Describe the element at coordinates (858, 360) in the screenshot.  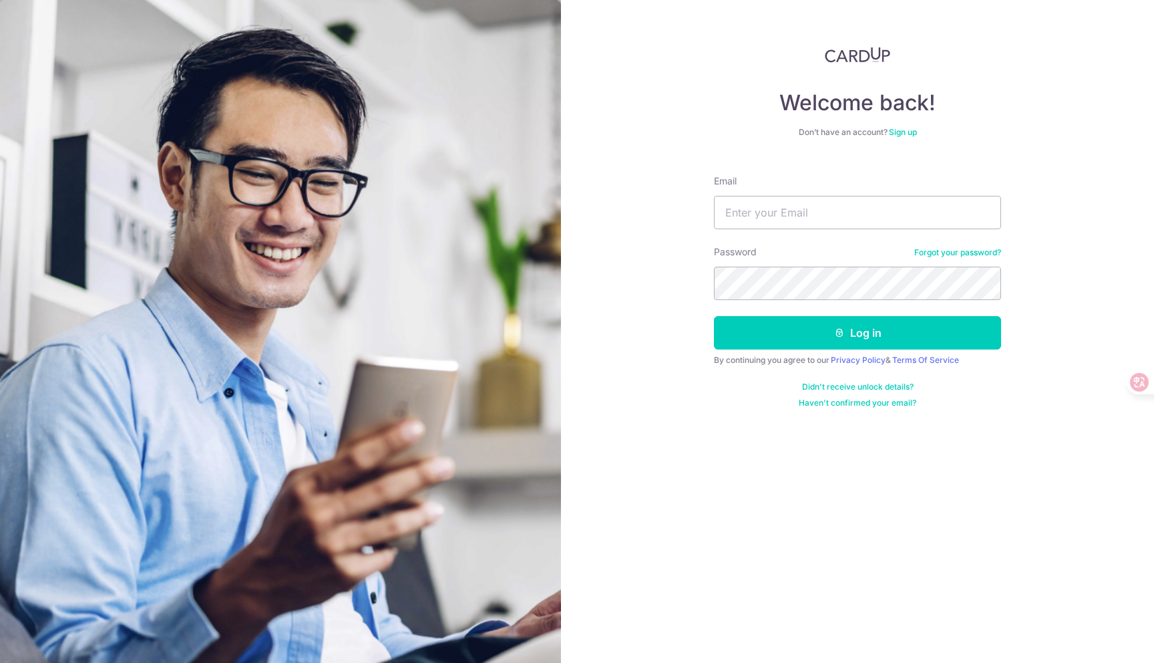
I see `div: By continuing you agree to our &` at that location.